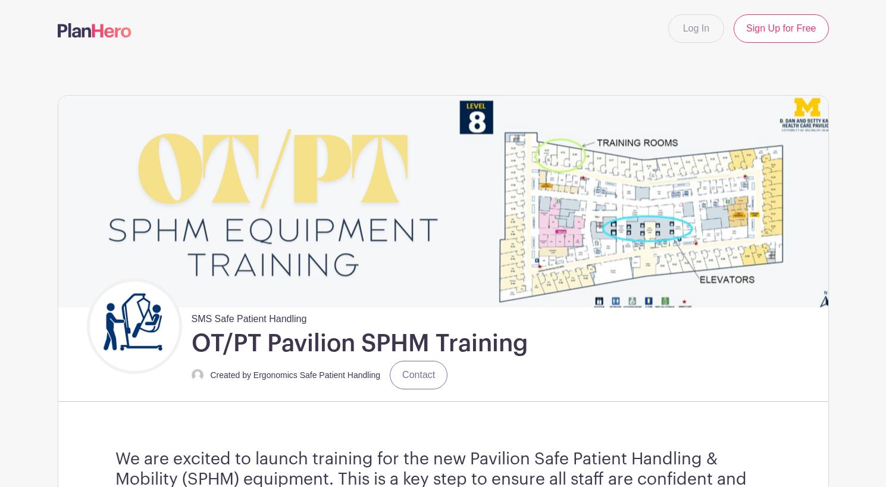 This screenshot has height=487, width=886. I want to click on h1: OT/PT Pavilion SPHM Training, so click(360, 343).